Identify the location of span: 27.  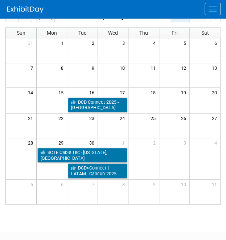
(215, 118).